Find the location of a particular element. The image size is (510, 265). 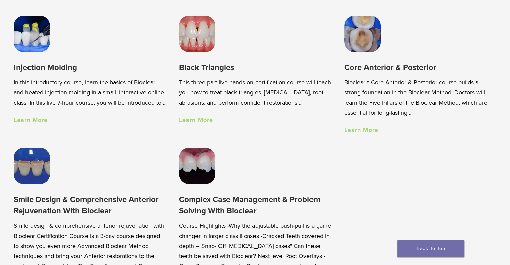

h3: Black Triangles is located at coordinates (255, 67).